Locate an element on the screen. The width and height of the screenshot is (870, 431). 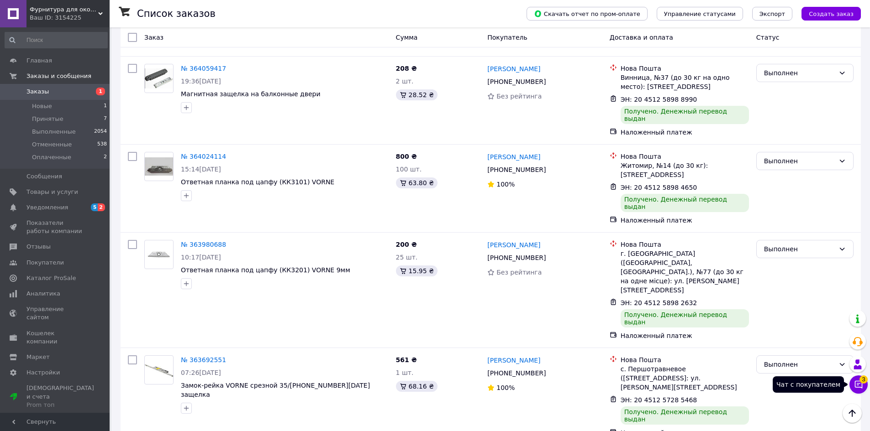
span: ЭН: 20 4512 5898 4650 is located at coordinates (659, 188).